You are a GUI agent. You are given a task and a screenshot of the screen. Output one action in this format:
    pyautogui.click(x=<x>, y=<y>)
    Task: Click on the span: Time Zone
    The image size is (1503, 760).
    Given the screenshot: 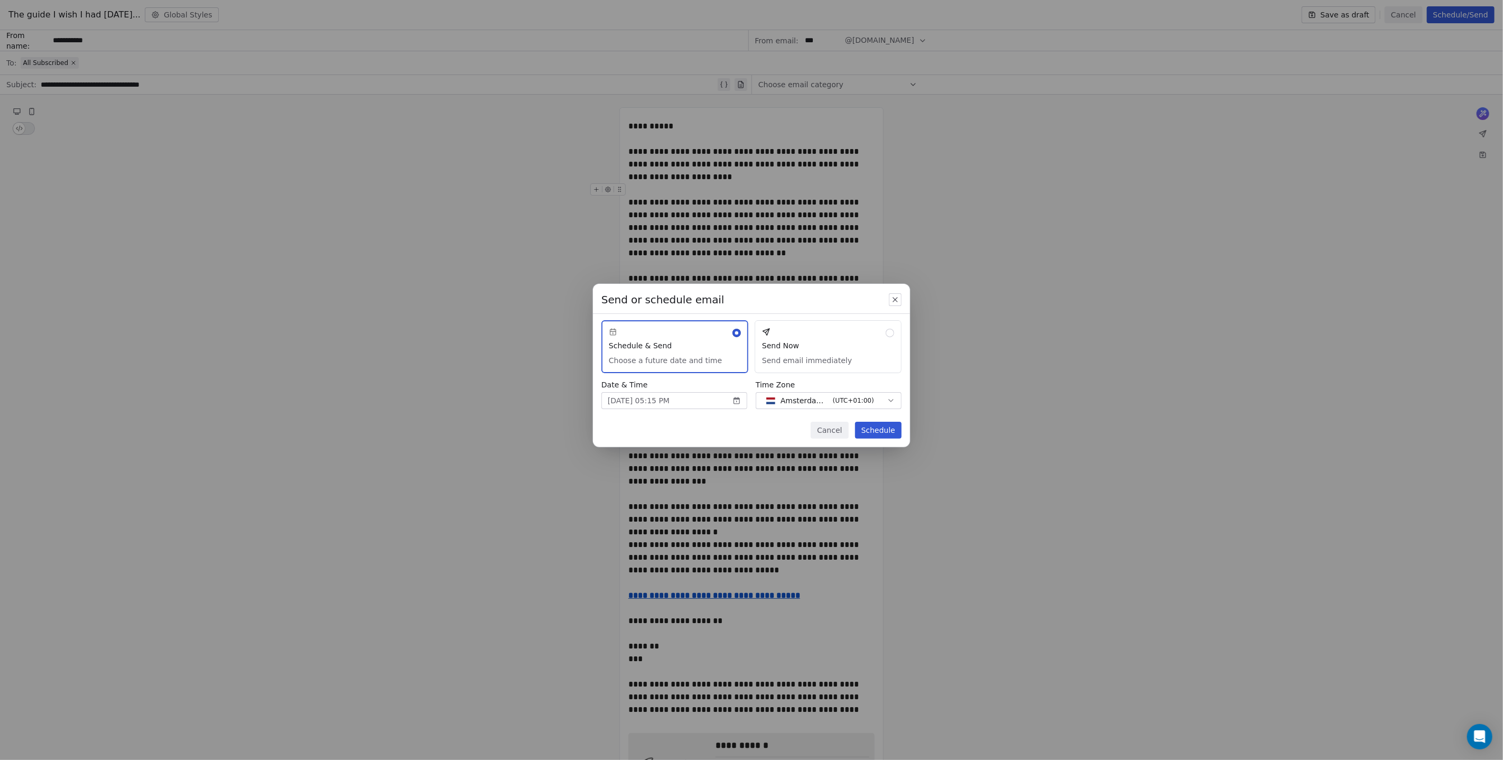 What is the action you would take?
    pyautogui.click(x=828, y=385)
    